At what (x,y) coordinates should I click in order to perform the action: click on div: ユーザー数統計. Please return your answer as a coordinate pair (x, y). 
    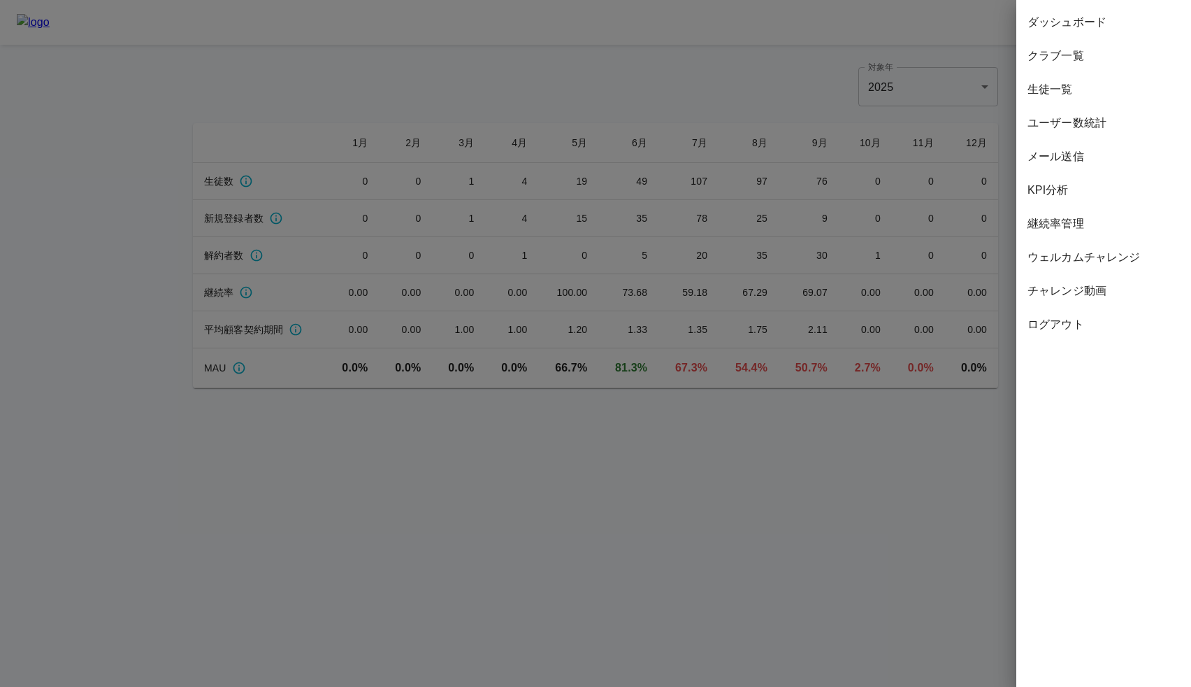
    Looking at the image, I should click on (1104, 123).